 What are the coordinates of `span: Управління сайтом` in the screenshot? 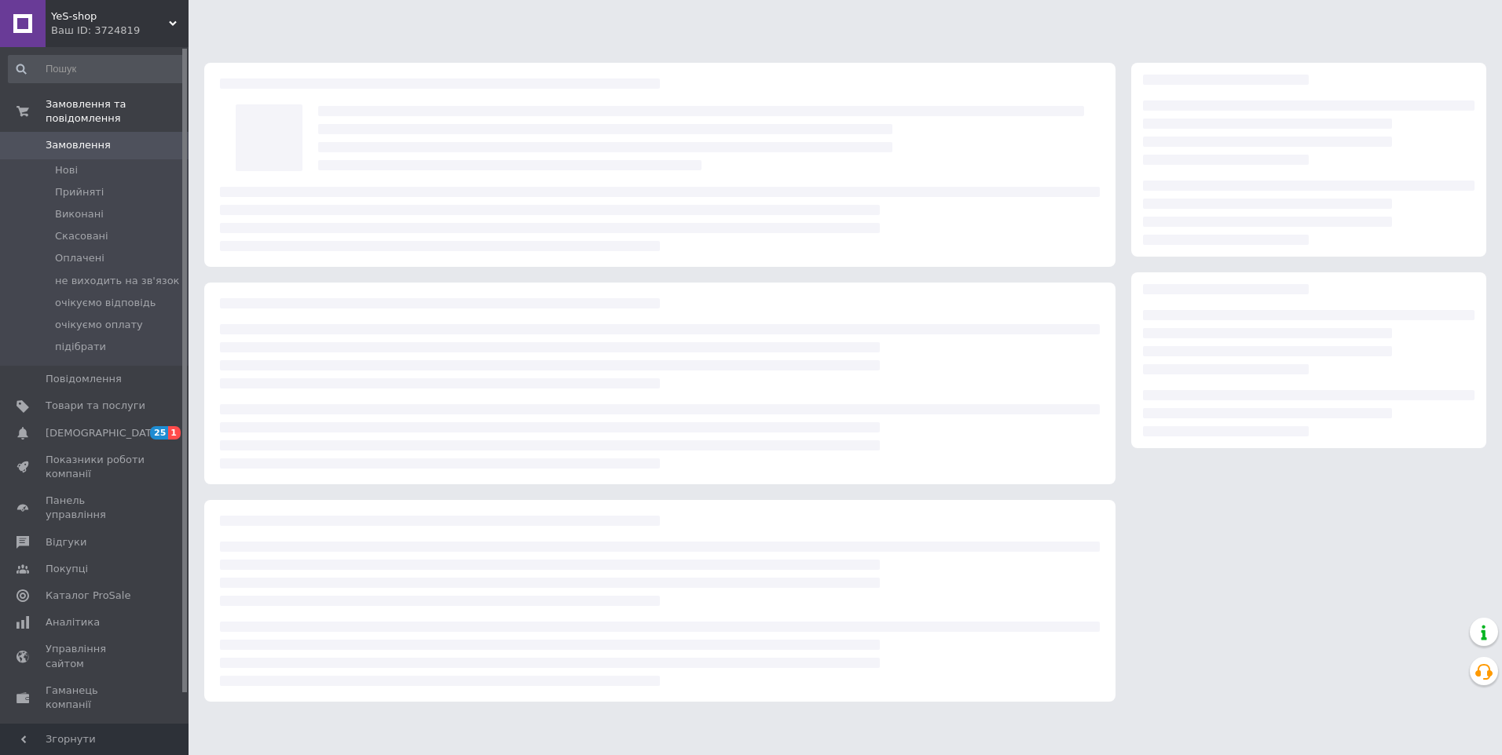 It's located at (95, 657).